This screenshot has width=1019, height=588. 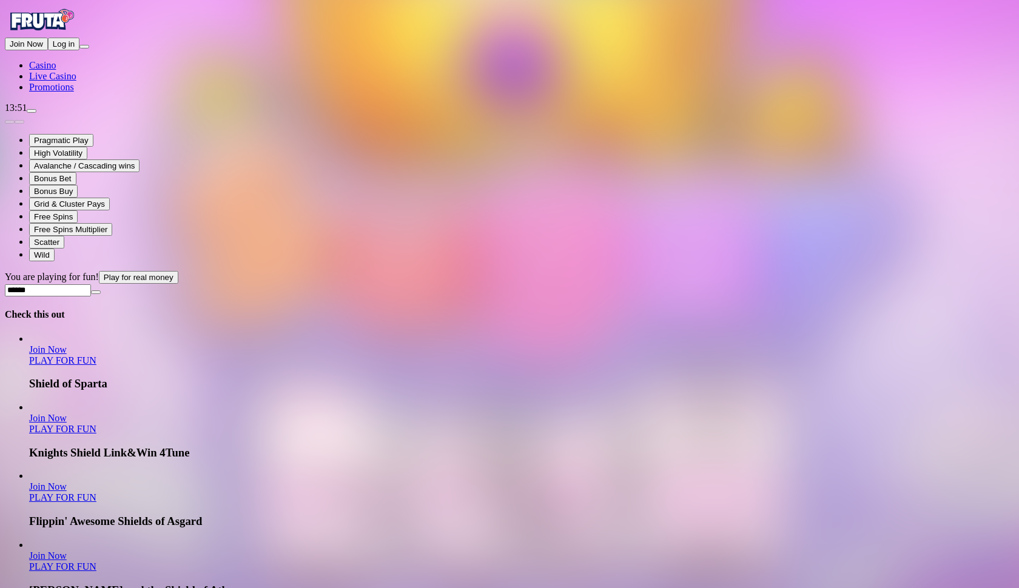 What do you see at coordinates (84, 166) in the screenshot?
I see `span: Avalanche / Cascading wins` at bounding box center [84, 166].